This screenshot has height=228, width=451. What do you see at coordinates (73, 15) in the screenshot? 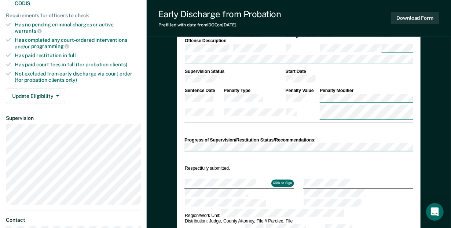
I see `div: Requirements for officers to check` at bounding box center [73, 15].